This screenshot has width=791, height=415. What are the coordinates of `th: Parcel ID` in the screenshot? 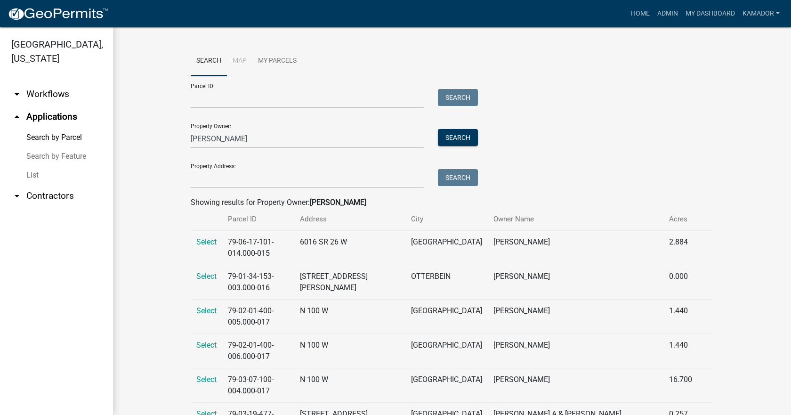 It's located at (258, 219).